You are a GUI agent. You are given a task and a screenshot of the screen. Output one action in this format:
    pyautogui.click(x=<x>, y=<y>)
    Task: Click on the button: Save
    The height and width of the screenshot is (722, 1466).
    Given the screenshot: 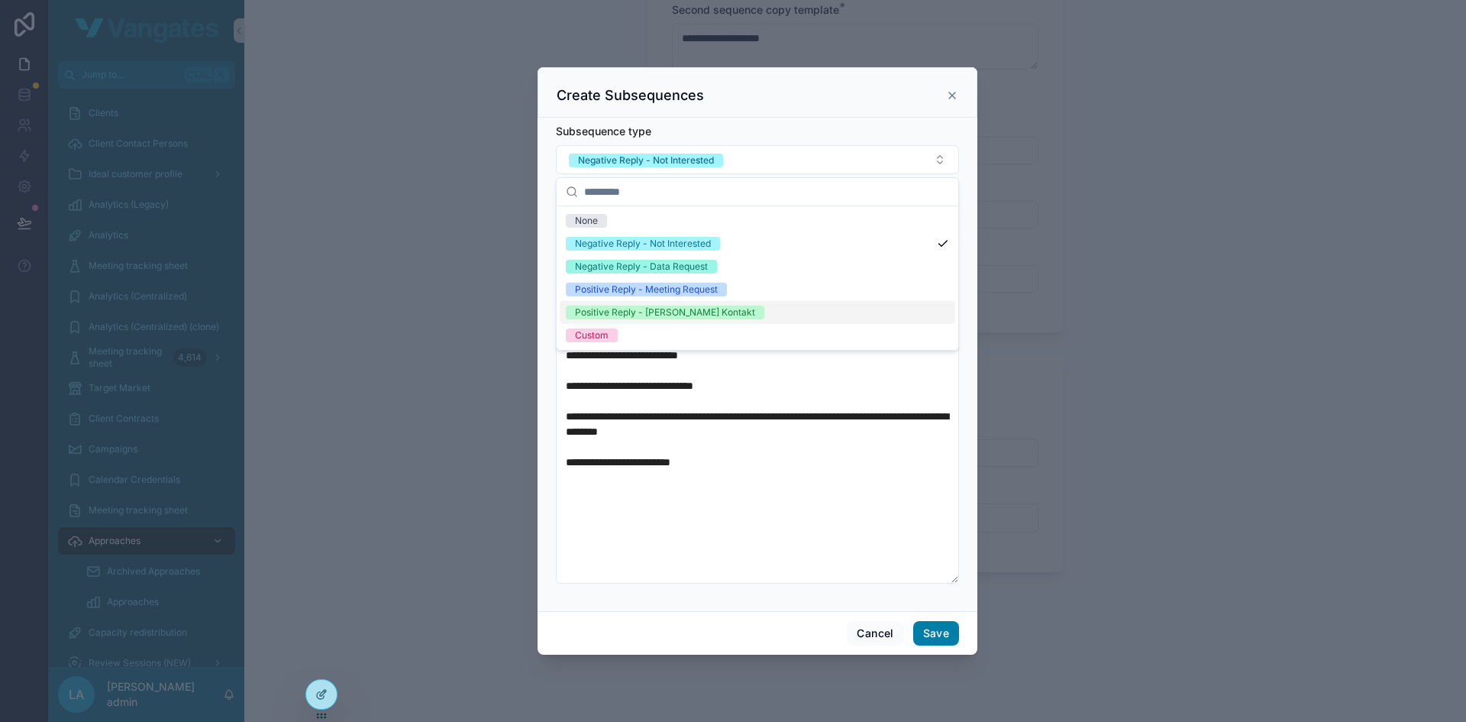 What is the action you would take?
    pyautogui.click(x=936, y=633)
    